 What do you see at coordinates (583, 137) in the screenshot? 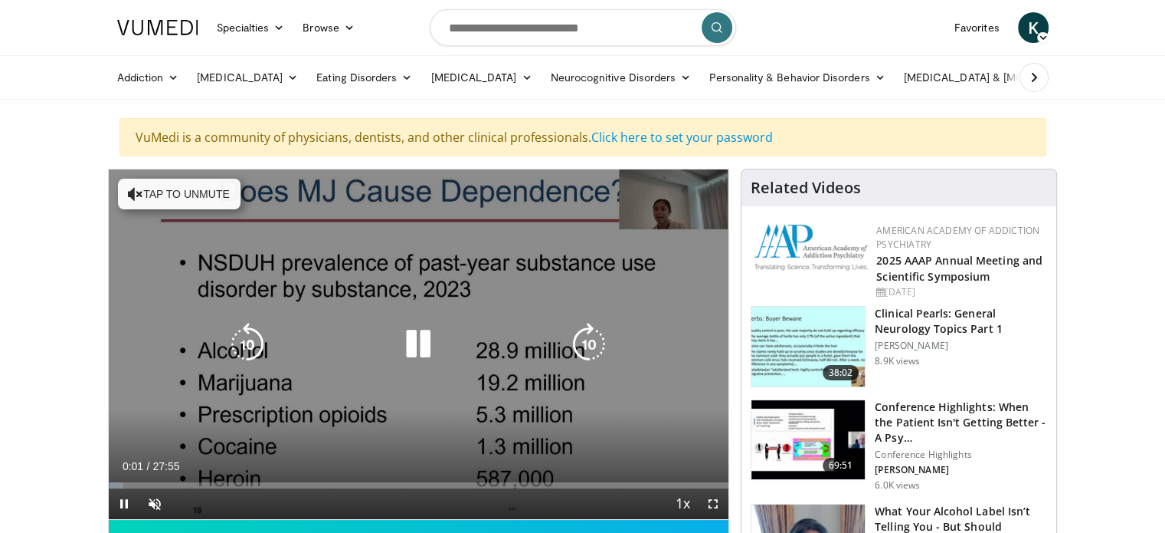
I see `div: VuMedi is a community of physicians, dentists, and other clinical professionals.` at bounding box center [583, 137].